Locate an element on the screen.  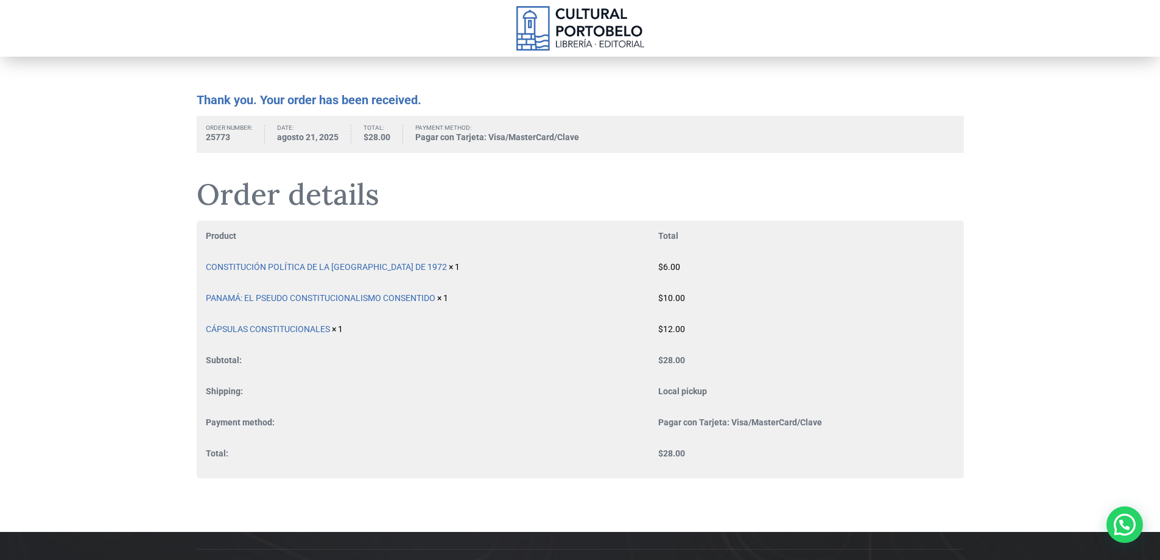
th: Subtotal: is located at coordinates (432, 360).